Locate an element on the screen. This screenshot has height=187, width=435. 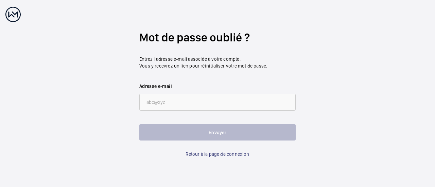
h2: Mot de passe oublié ? is located at coordinates (217, 37).